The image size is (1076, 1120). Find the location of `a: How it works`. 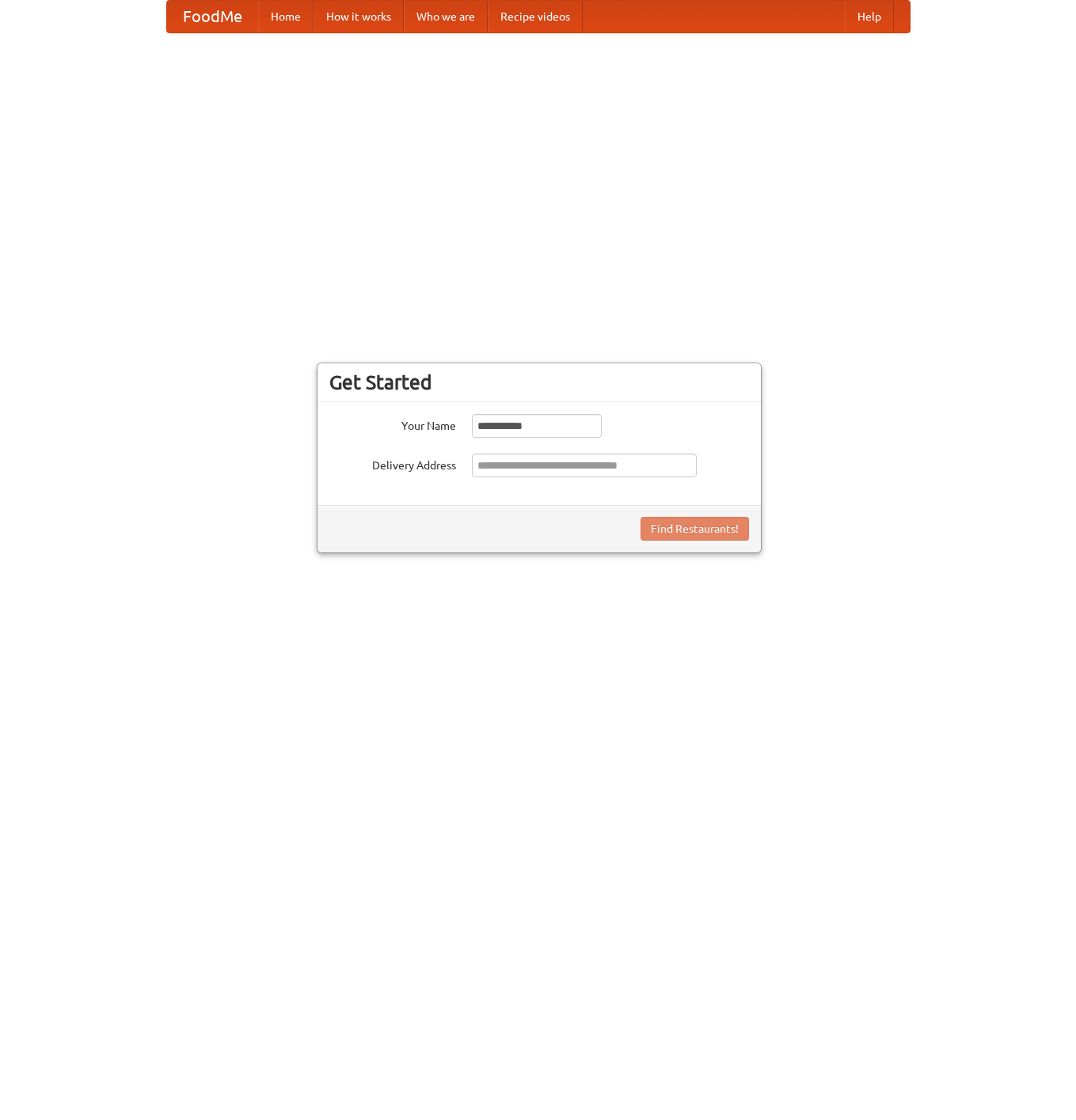

a: How it works is located at coordinates (359, 17).